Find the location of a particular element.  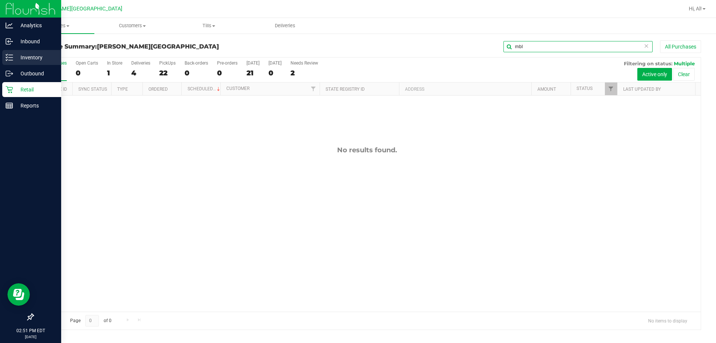

p: Analytics is located at coordinates (35, 25).